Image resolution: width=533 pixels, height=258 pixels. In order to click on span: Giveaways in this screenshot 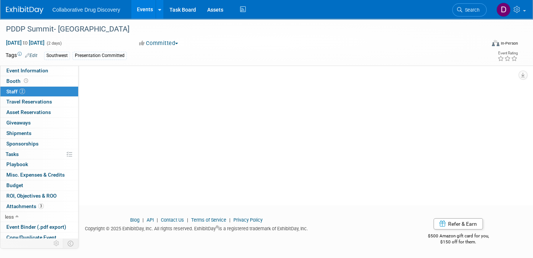, I will do `click(18, 122)`.